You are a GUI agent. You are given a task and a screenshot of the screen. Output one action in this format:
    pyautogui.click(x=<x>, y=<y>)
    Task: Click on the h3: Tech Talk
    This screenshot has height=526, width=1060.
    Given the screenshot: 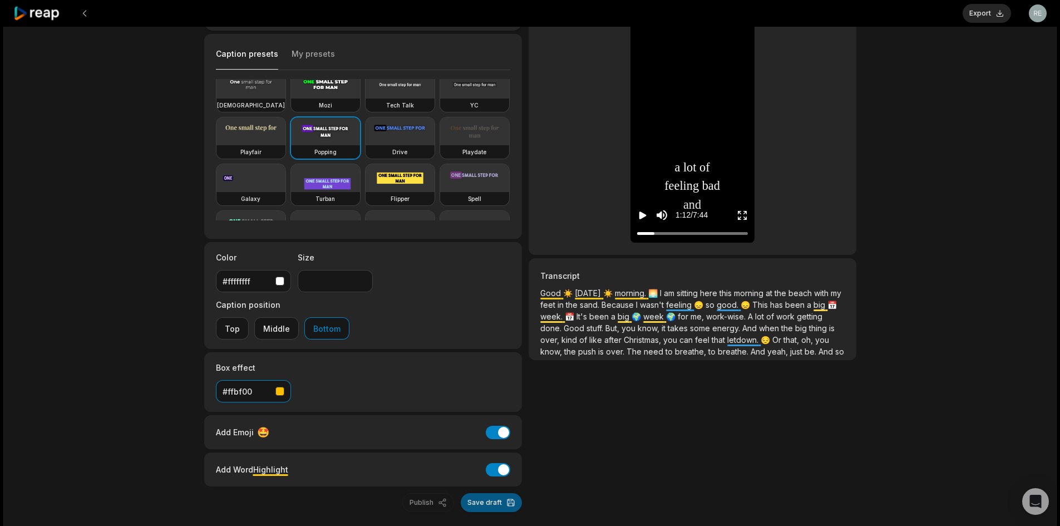 What is the action you would take?
    pyautogui.click(x=400, y=105)
    